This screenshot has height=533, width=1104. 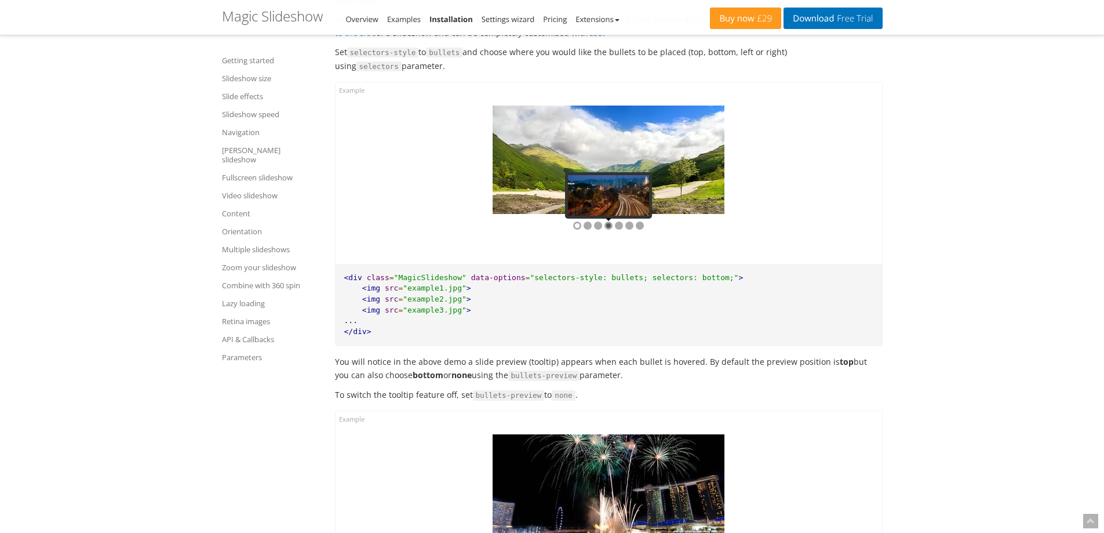 What do you see at coordinates (353, 277) in the screenshot?
I see `span: <div` at bounding box center [353, 277].